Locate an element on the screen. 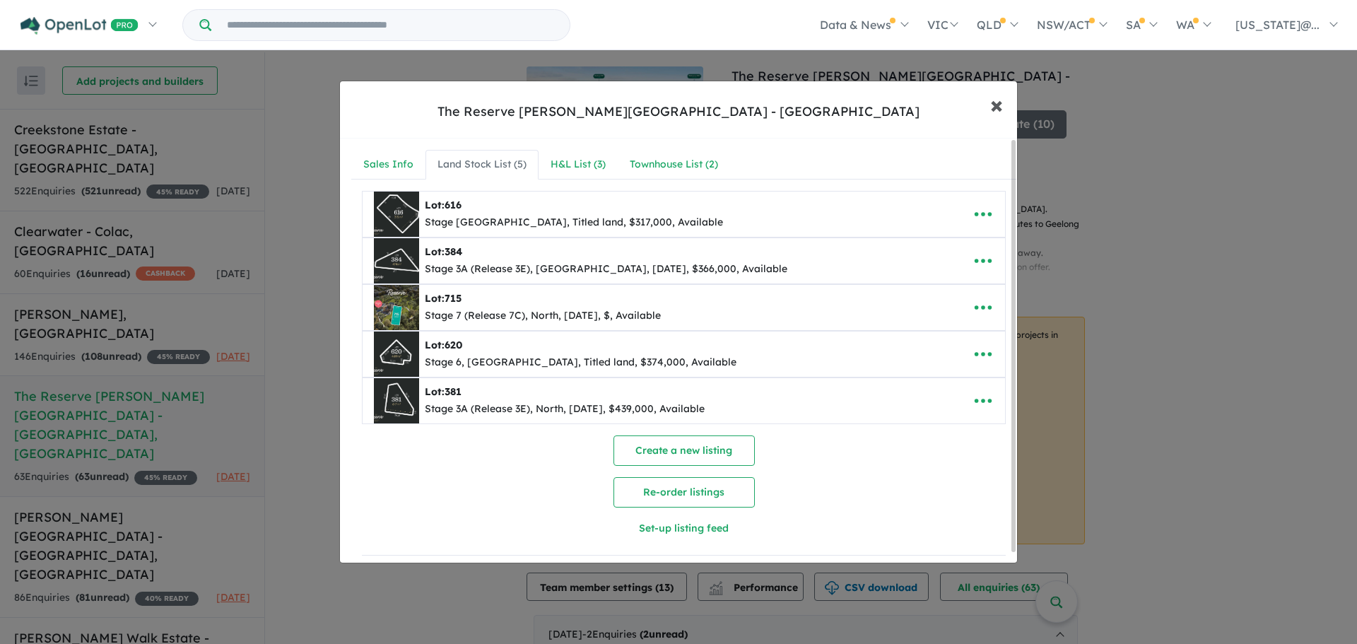 Image resolution: width=1357 pixels, height=644 pixels. img: The%20Reserve%20Armstrong%20Creek%20Estate%20-%20Charlemont%20-%20Lot%20616___1756170821.jpg is located at coordinates (397, 214).